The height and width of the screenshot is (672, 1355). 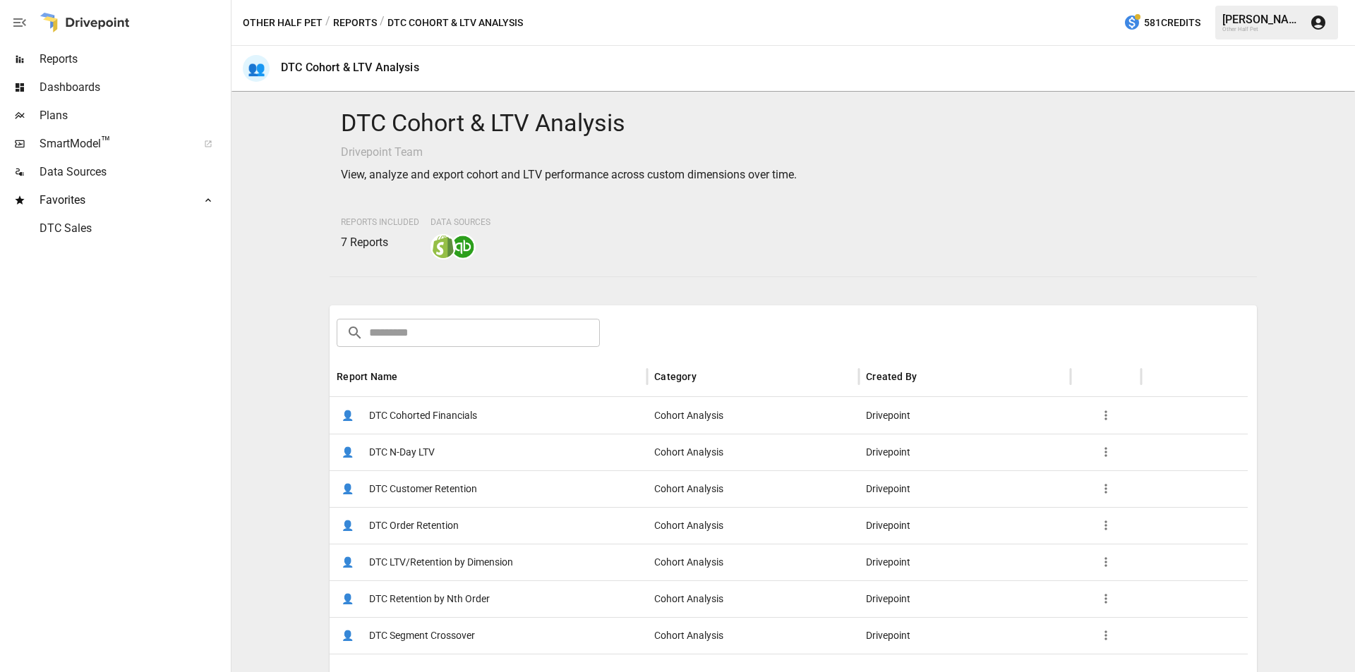 What do you see at coordinates (380, 243) in the screenshot?
I see `p: 7 Reports` at bounding box center [380, 243].